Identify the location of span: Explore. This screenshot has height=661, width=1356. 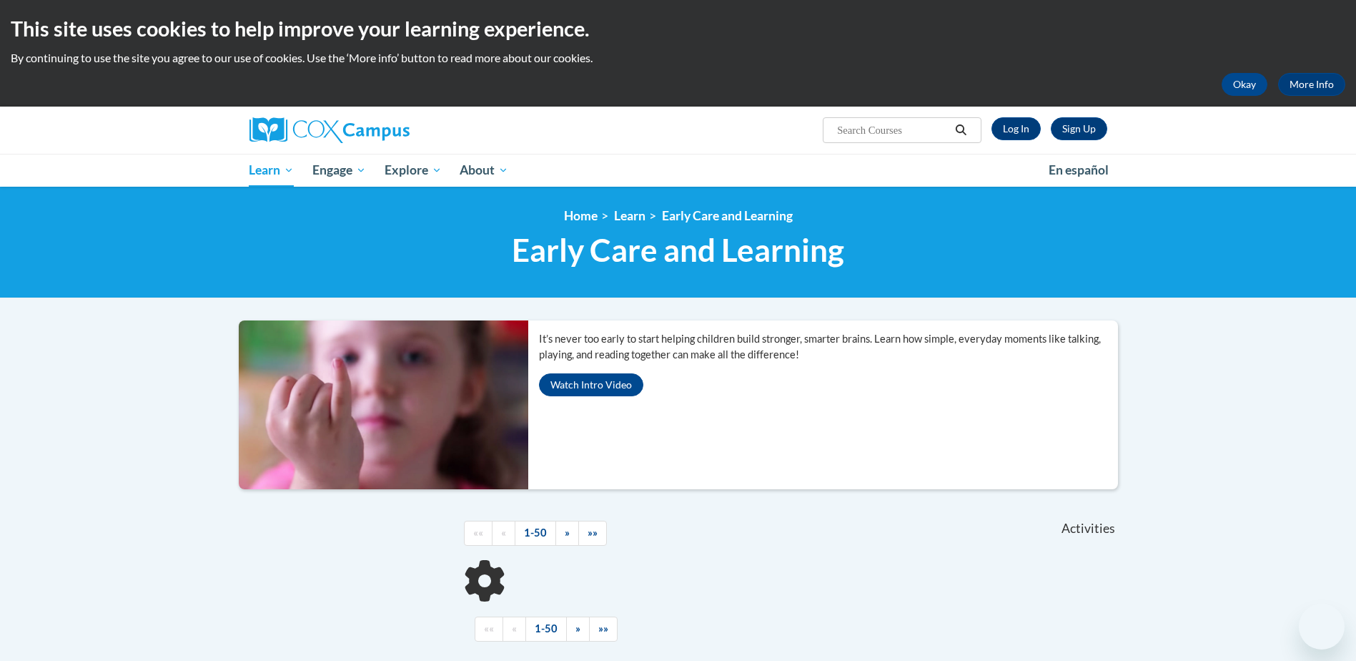
(413, 170).